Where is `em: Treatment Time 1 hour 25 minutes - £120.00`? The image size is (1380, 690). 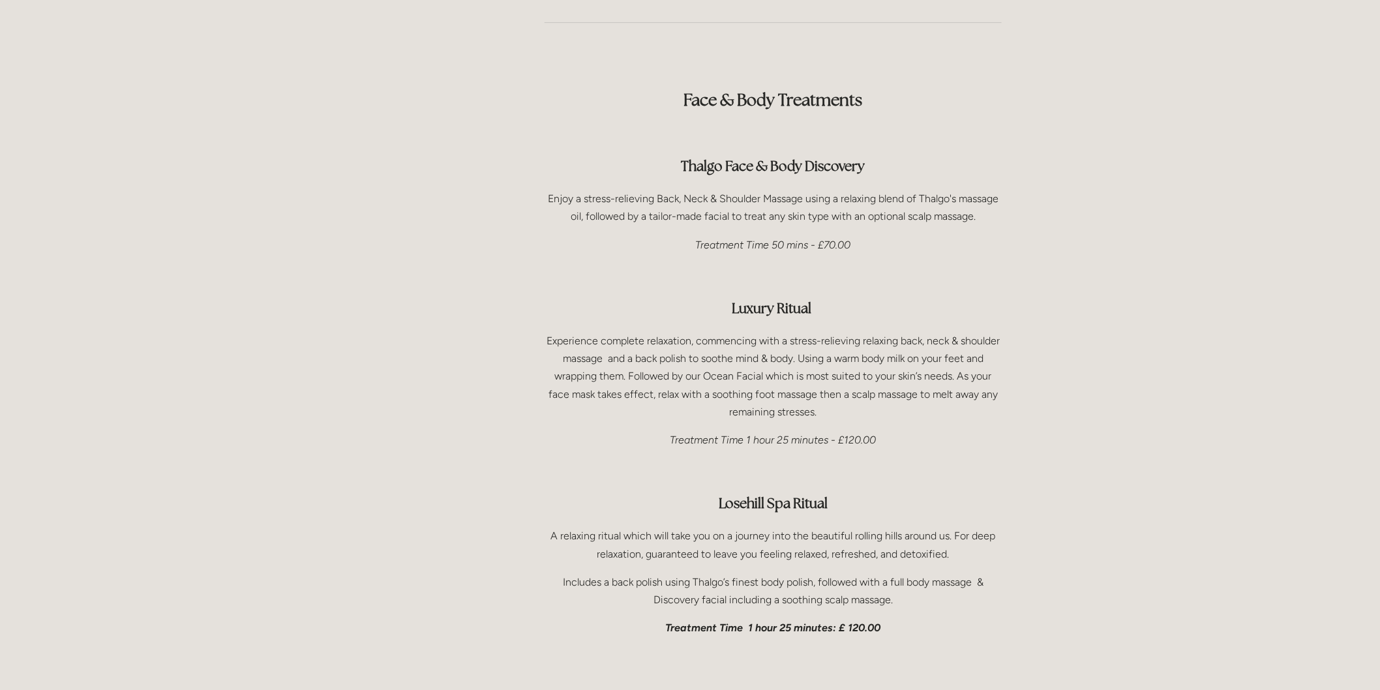
em: Treatment Time 1 hour 25 minutes - £120.00 is located at coordinates (773, 440).